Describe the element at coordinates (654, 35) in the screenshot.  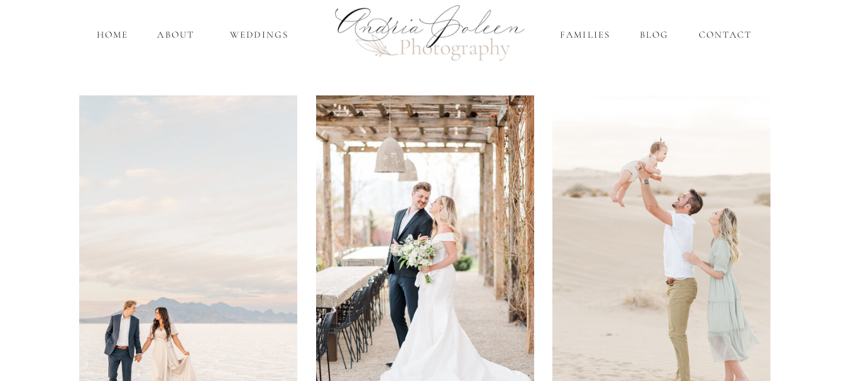
I see `nav: Blog` at that location.